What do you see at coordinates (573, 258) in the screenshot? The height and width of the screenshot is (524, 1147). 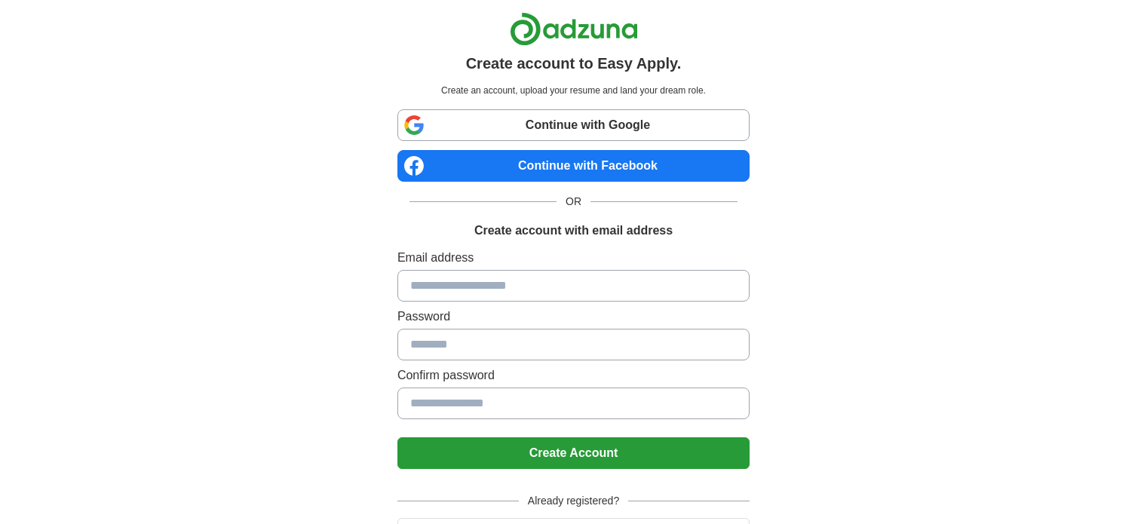 I see `label: Email address` at bounding box center [573, 258].